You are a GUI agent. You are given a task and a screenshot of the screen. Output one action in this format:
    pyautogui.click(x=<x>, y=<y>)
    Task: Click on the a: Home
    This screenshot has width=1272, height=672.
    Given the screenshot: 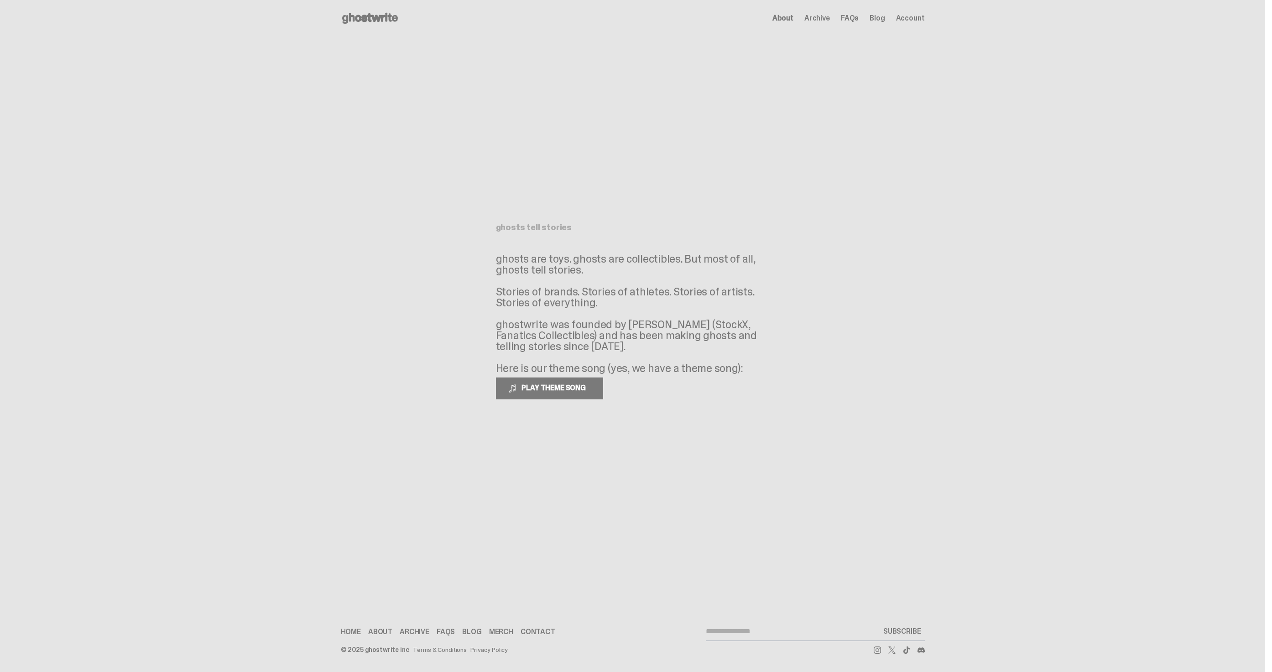 What is the action you would take?
    pyautogui.click(x=351, y=632)
    